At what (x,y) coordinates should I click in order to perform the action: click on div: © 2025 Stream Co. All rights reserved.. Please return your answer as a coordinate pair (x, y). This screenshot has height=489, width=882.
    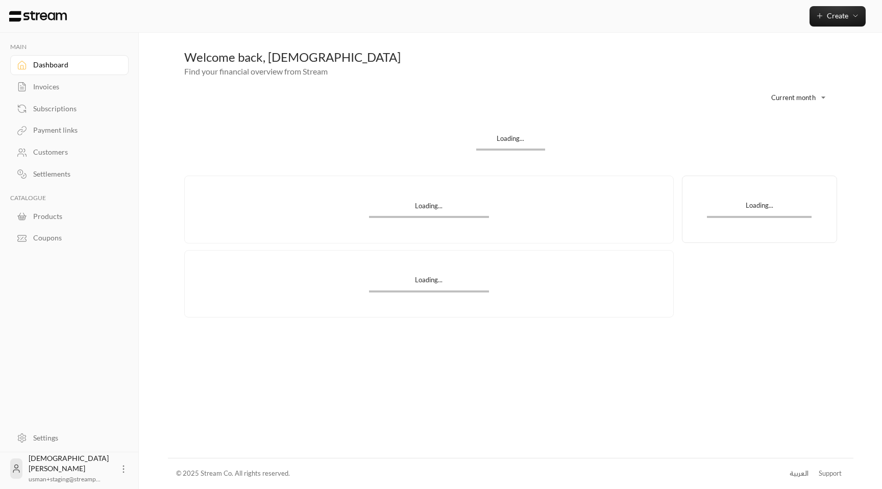
    Looking at the image, I should click on (233, 474).